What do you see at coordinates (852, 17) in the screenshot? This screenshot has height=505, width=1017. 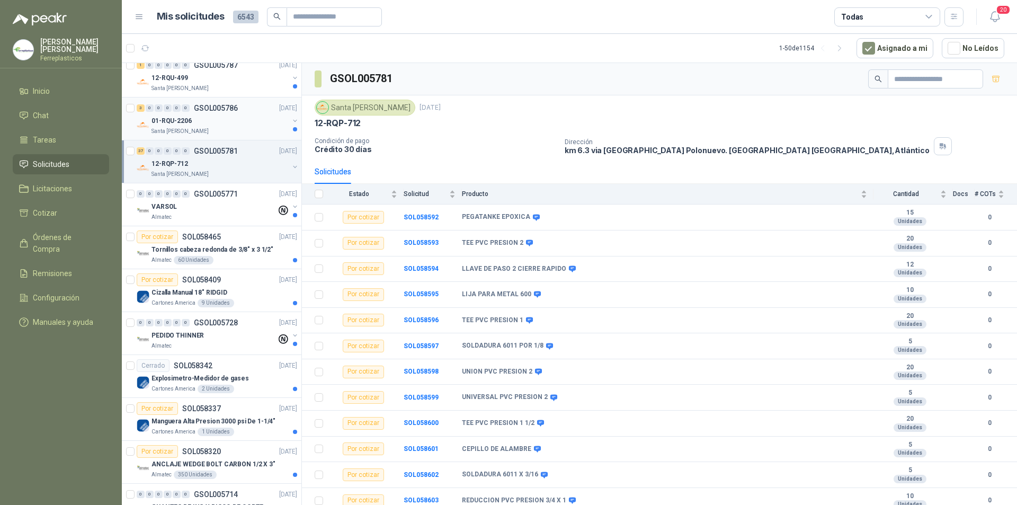 I see `div: Todas` at bounding box center [852, 17].